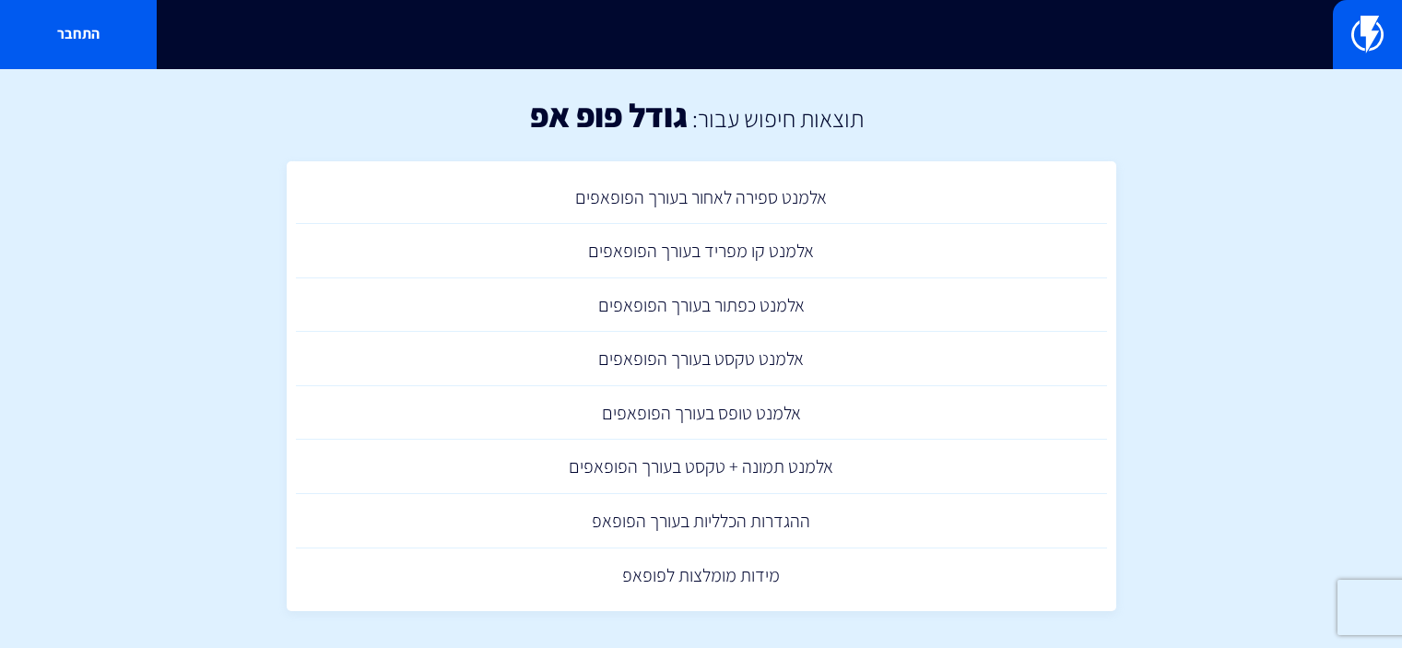 This screenshot has height=648, width=1402. I want to click on a: אלמנט טקסט בעורך הפופאפים, so click(702, 359).